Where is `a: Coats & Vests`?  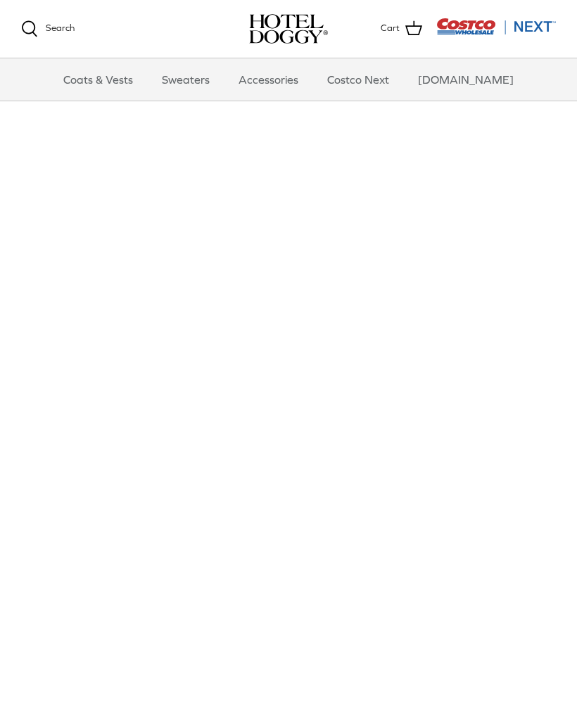
a: Coats & Vests is located at coordinates (98, 79).